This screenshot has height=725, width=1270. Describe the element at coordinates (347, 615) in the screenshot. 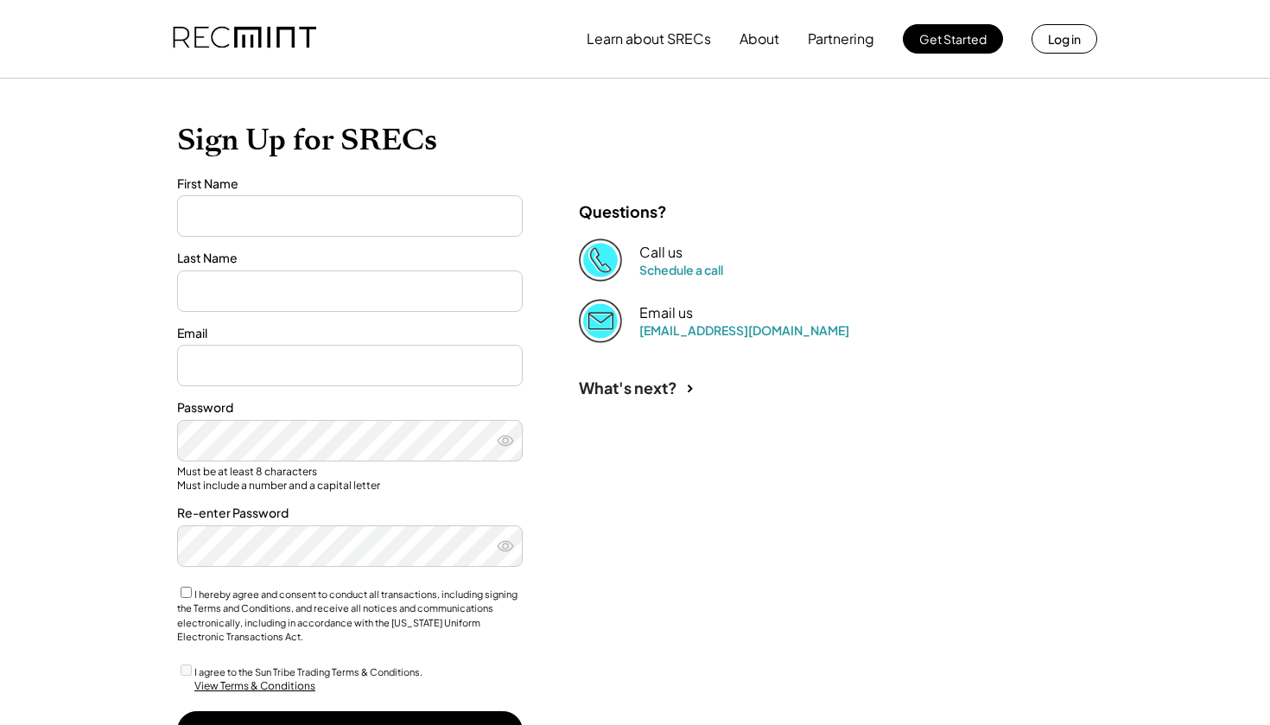

I see `label: I hereby agree and consent to conduct all transactions, including signing the Terms and Condition...` at that location.